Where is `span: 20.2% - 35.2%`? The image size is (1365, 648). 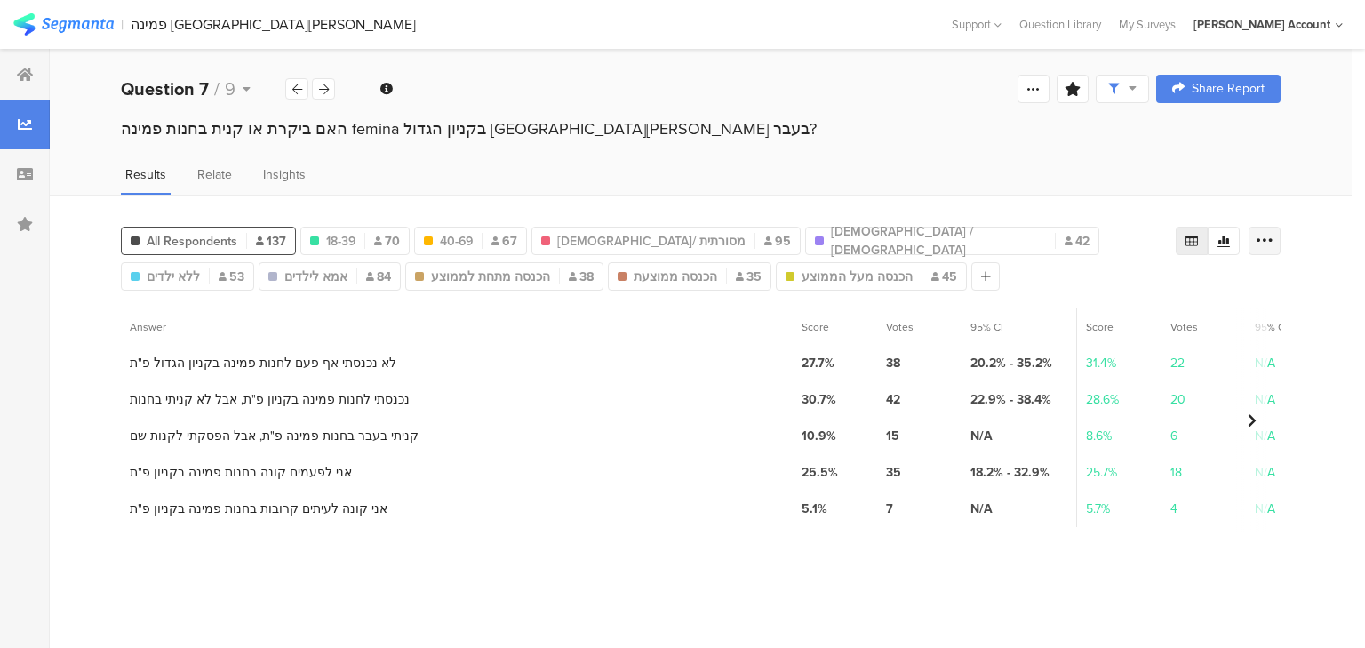
span: 20.2% - 35.2% is located at coordinates (1011, 363).